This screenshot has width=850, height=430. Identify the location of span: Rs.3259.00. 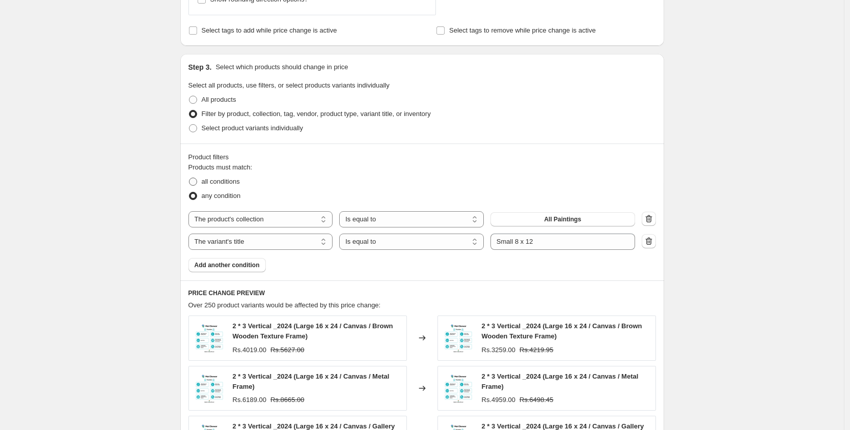
(498, 350).